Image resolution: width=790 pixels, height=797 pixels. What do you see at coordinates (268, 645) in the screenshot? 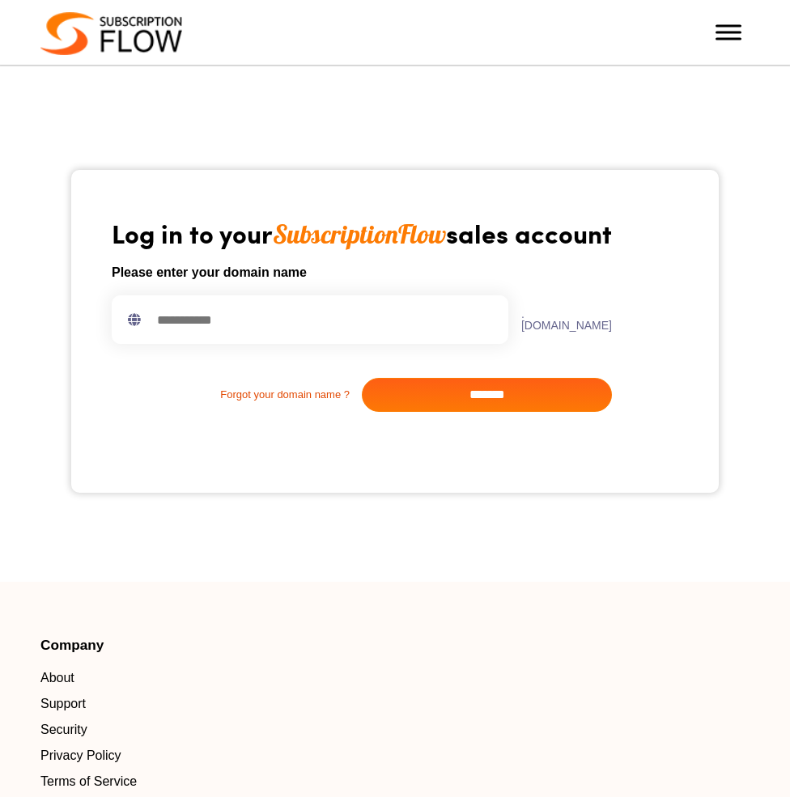
I see `h4: Company` at bounding box center [268, 645].